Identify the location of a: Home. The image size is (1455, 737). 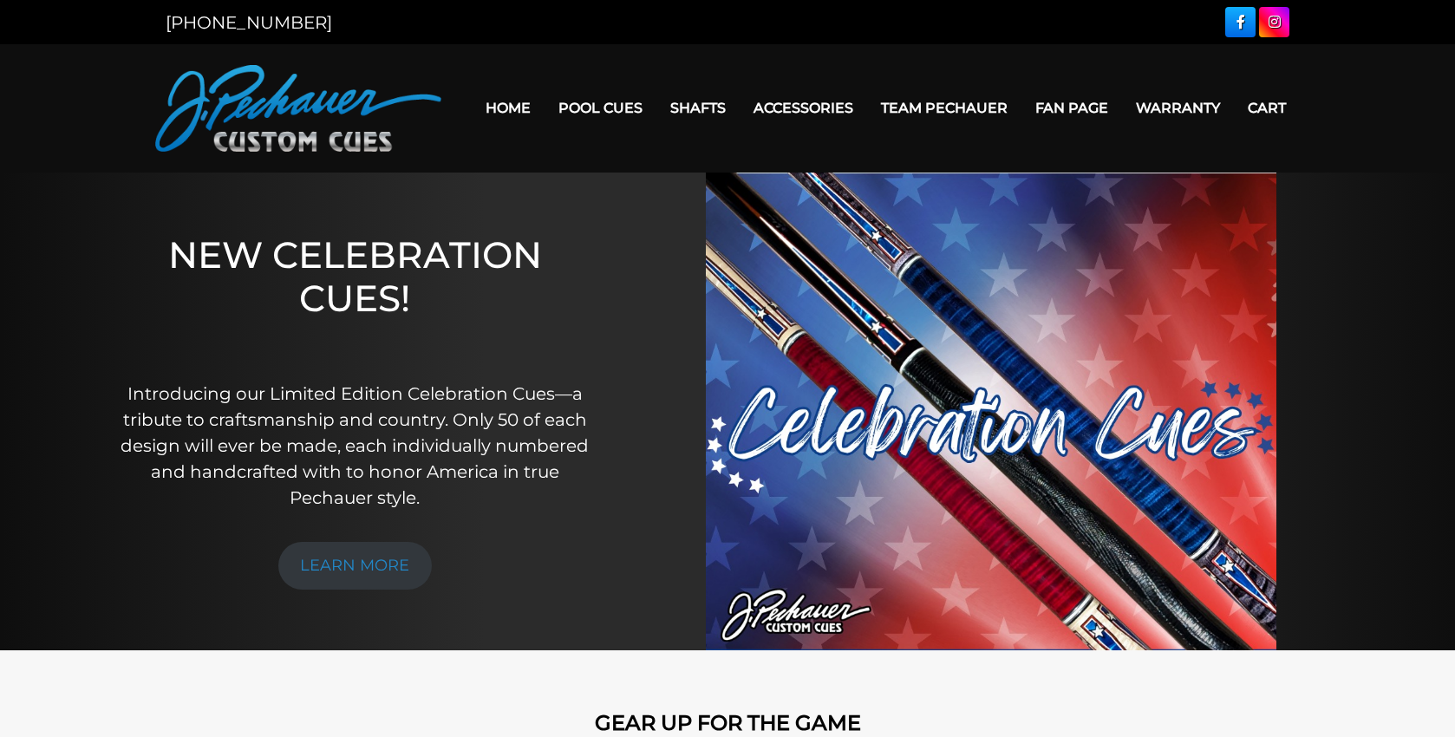
(508, 108).